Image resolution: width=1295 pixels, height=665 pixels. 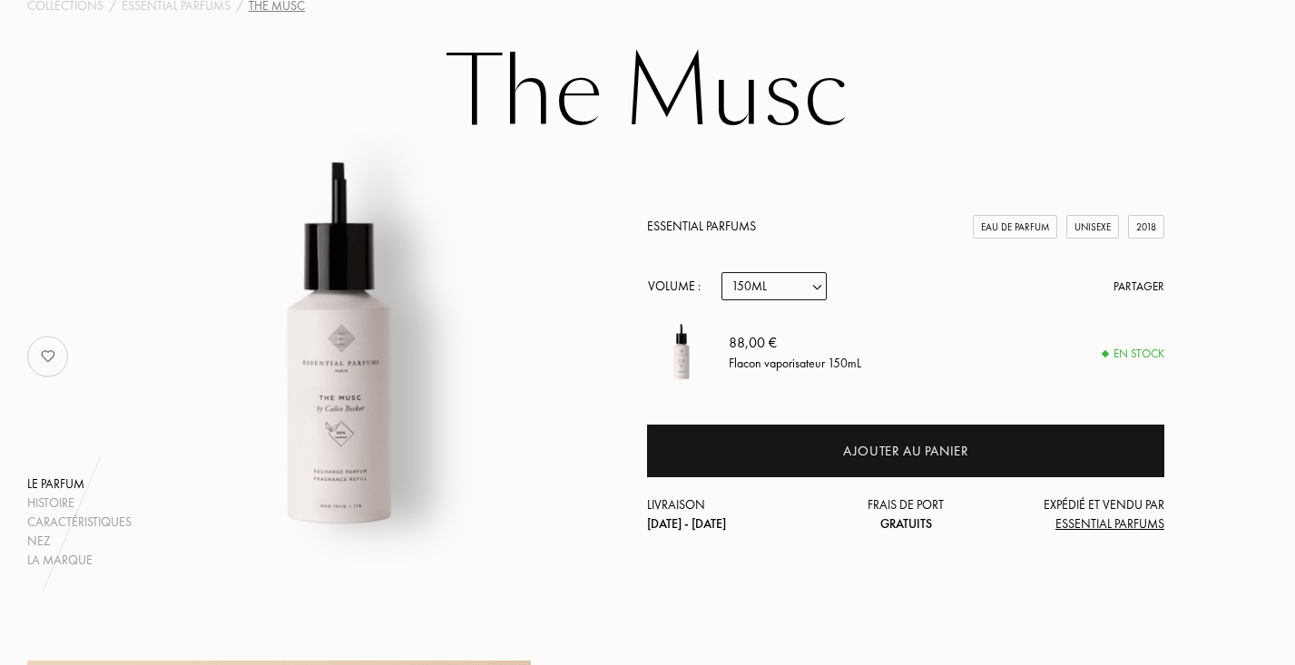 I want to click on div: Partager, so click(x=1139, y=287).